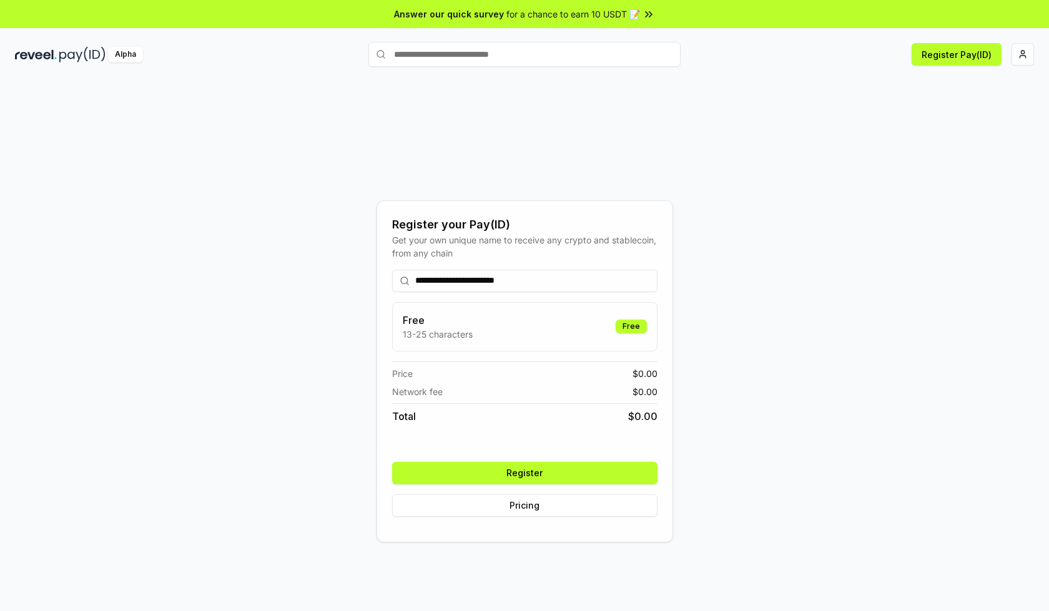 Image resolution: width=1049 pixels, height=611 pixels. What do you see at coordinates (449, 14) in the screenshot?
I see `span: Answer our quick survey` at bounding box center [449, 14].